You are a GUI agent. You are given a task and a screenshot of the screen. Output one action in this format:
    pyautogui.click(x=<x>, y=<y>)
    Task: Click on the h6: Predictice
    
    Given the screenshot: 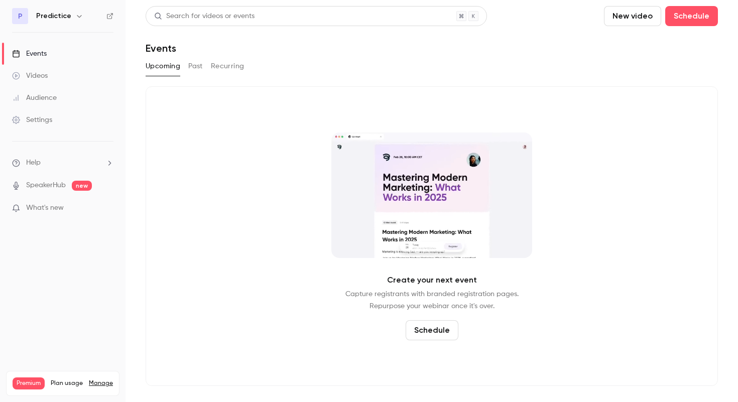 What is the action you would take?
    pyautogui.click(x=54, y=16)
    